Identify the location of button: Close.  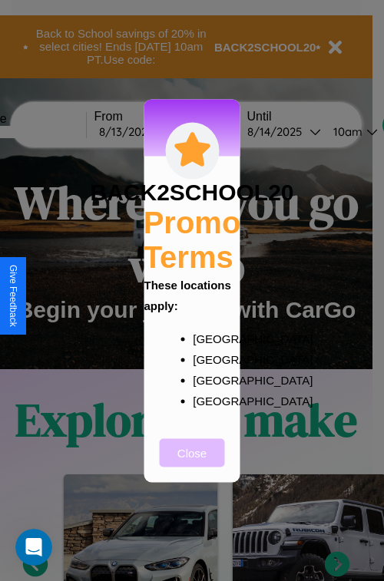
(192, 452).